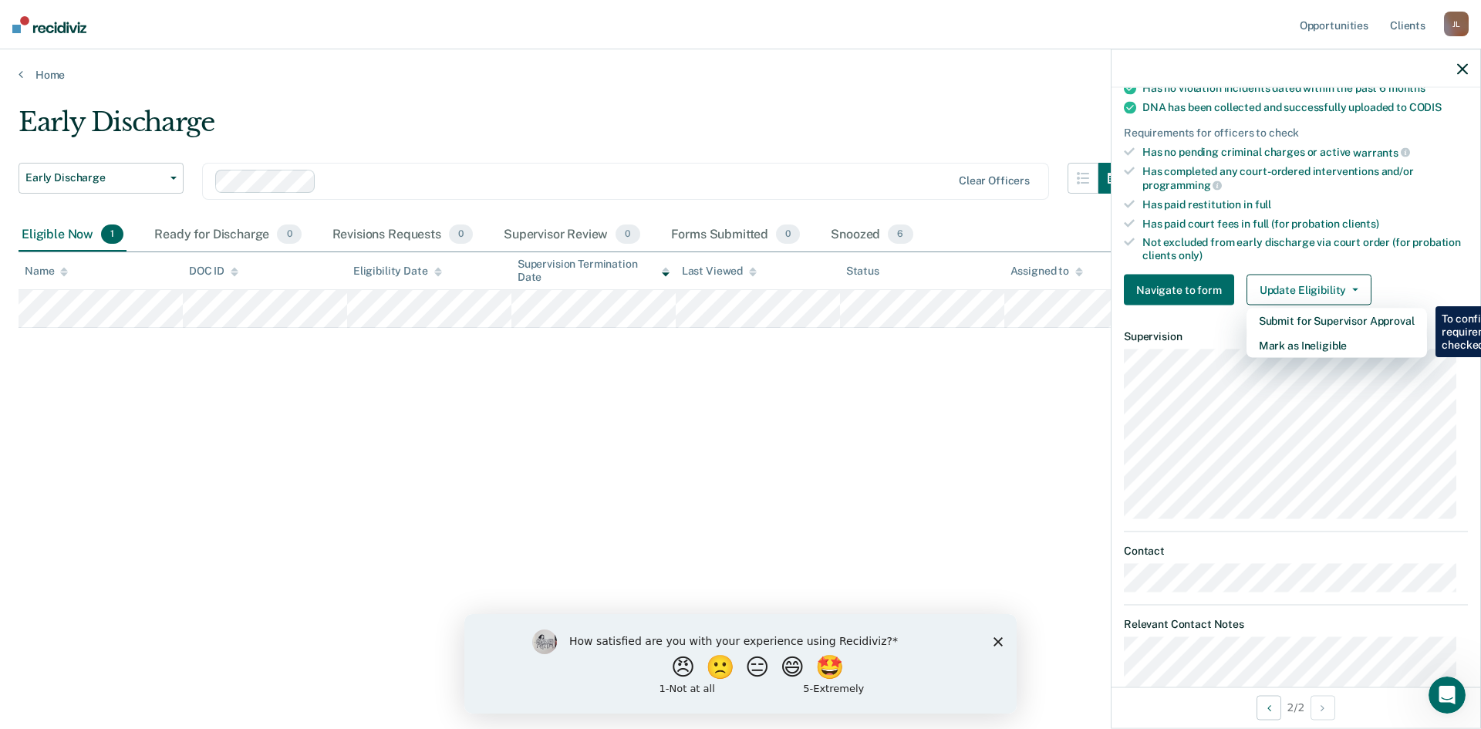 The image size is (1481, 729). I want to click on span: CODIS, so click(1425, 107).